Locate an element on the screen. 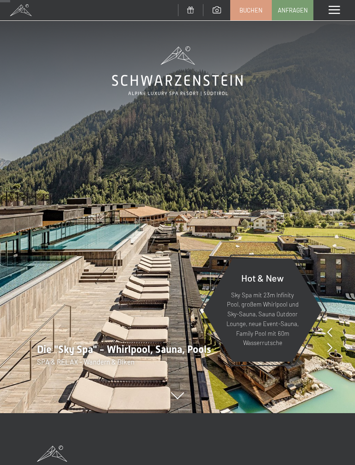  span: Anfragen is located at coordinates (293, 10).